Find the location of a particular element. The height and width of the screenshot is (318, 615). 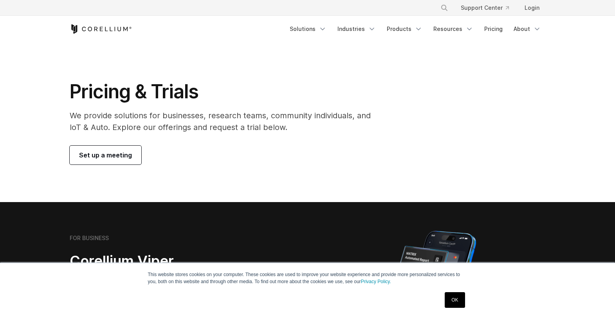

h1: Pricing & Trials is located at coordinates (226, 92).